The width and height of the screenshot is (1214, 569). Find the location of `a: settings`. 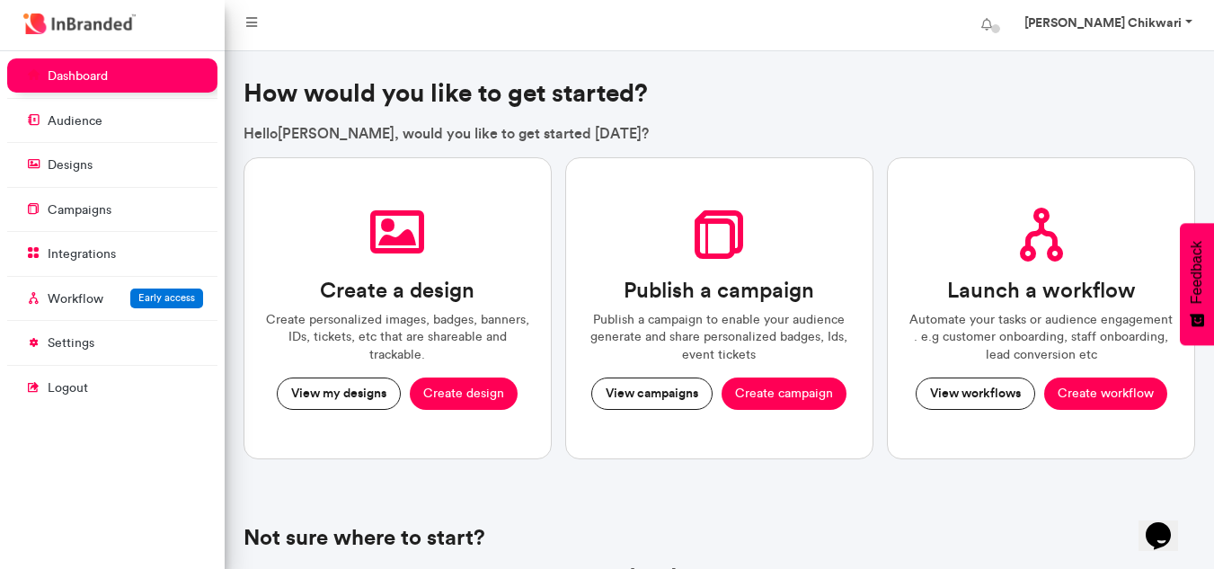

a: settings is located at coordinates (112, 342).